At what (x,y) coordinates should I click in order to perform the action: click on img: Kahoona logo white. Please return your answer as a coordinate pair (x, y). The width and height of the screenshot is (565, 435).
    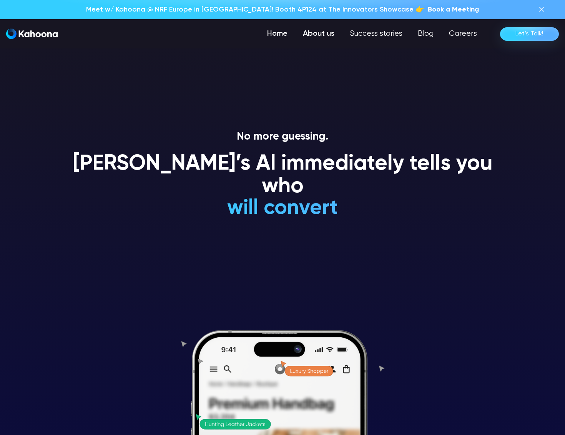
    Looking at the image, I should click on (32, 34).